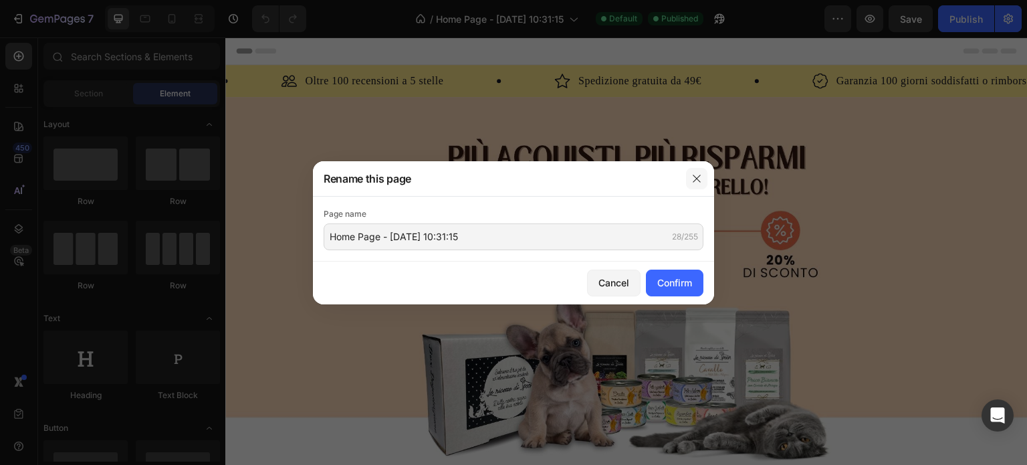  Describe the element at coordinates (685, 237) in the screenshot. I see `div: 28/255` at that location.